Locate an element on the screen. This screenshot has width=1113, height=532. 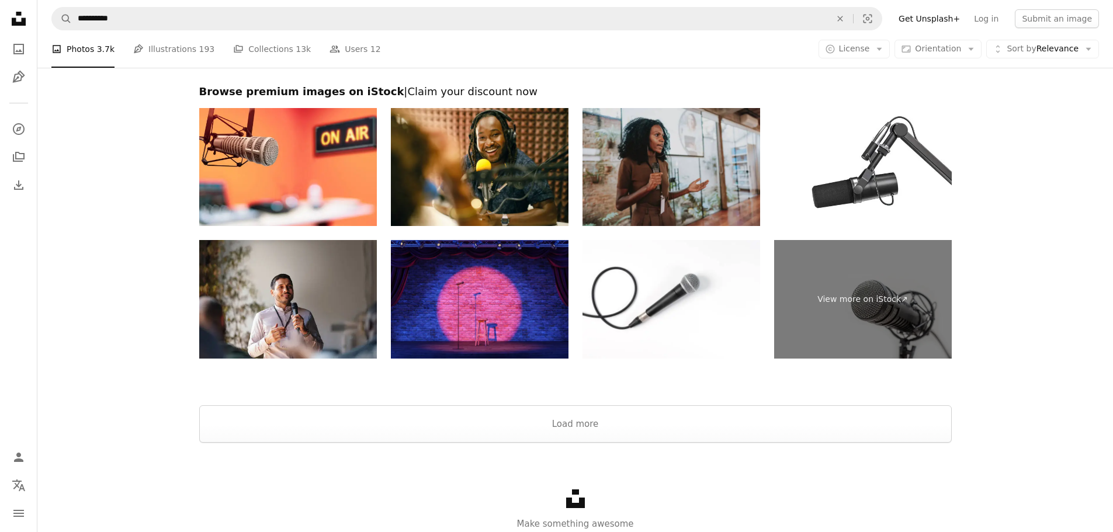
button: Load more is located at coordinates (576, 424).